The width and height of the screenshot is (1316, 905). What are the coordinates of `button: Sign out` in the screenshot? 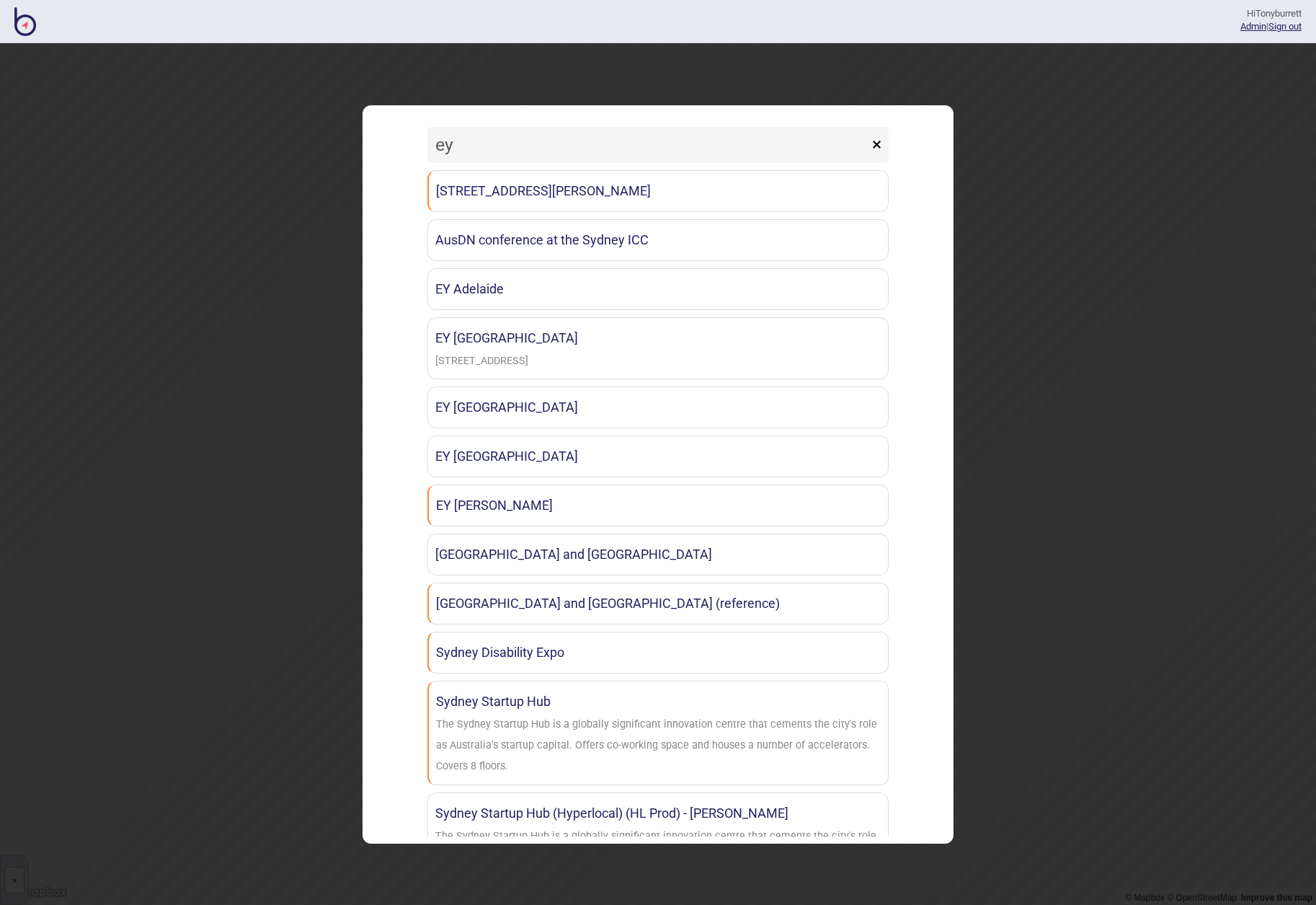 It's located at (1285, 26).